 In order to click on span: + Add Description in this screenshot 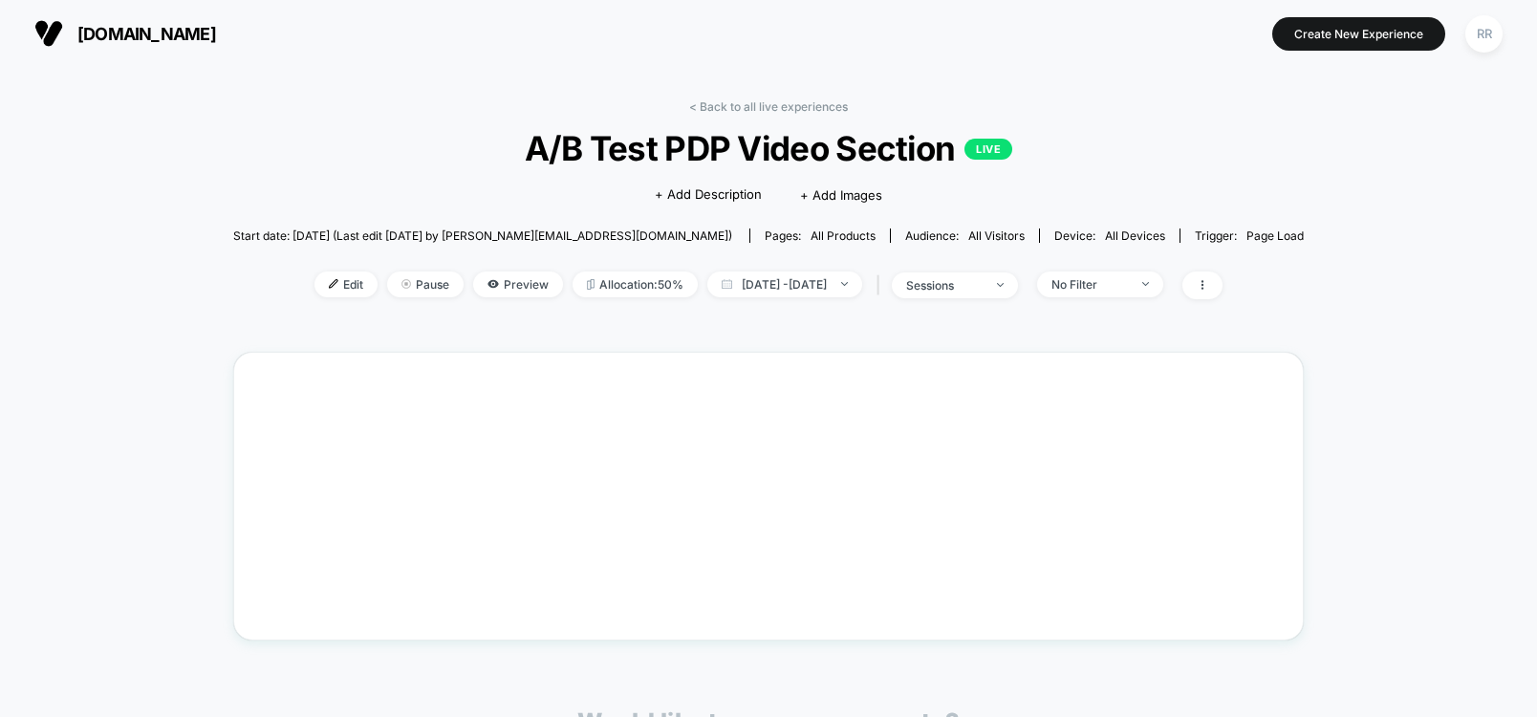, I will do `click(708, 195)`.